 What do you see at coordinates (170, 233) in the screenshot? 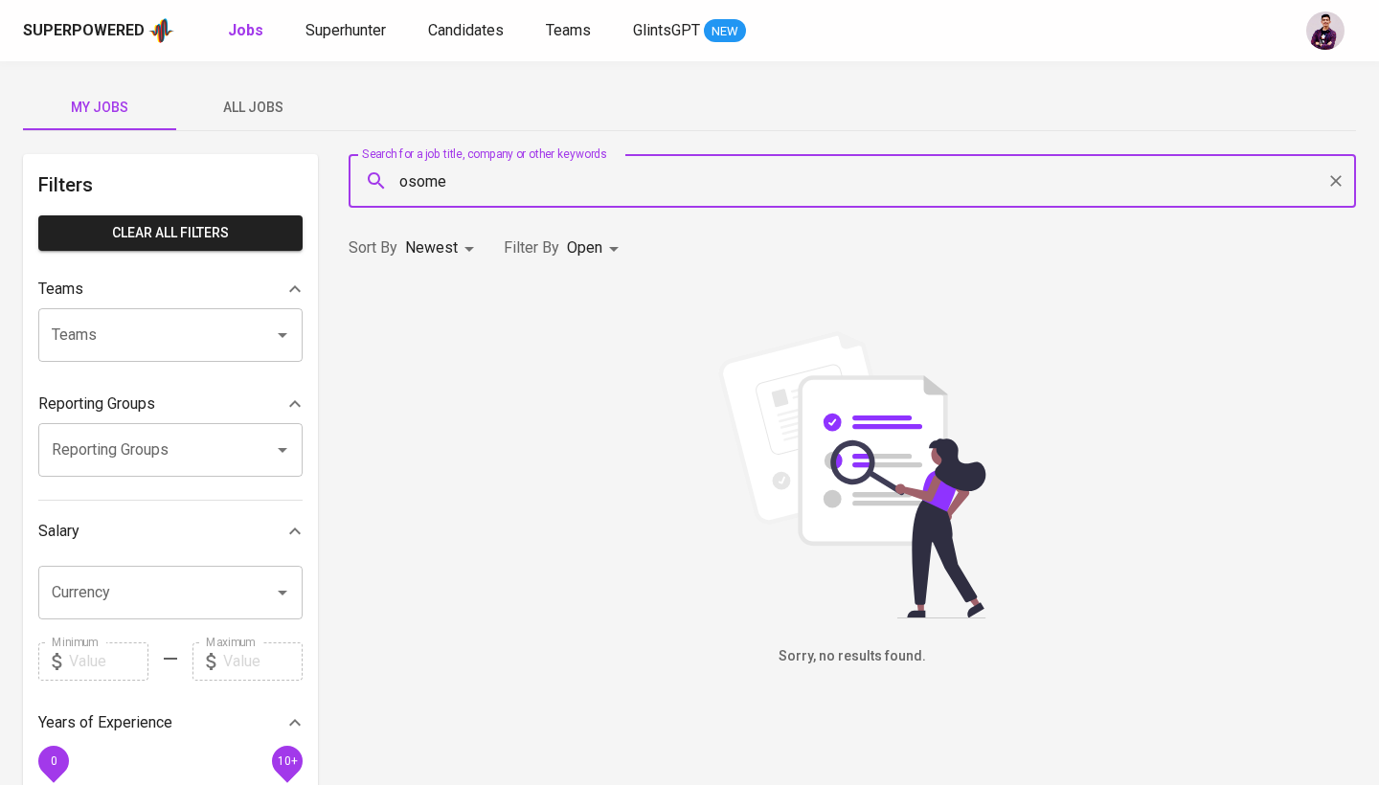
I see `button: Clear All filters` at bounding box center [170, 233].